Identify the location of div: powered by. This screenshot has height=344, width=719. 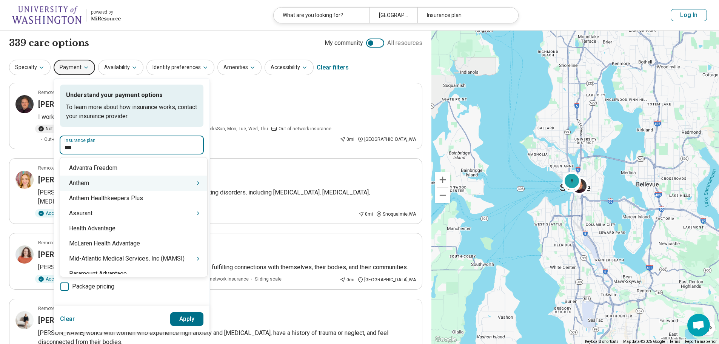
(106, 12).